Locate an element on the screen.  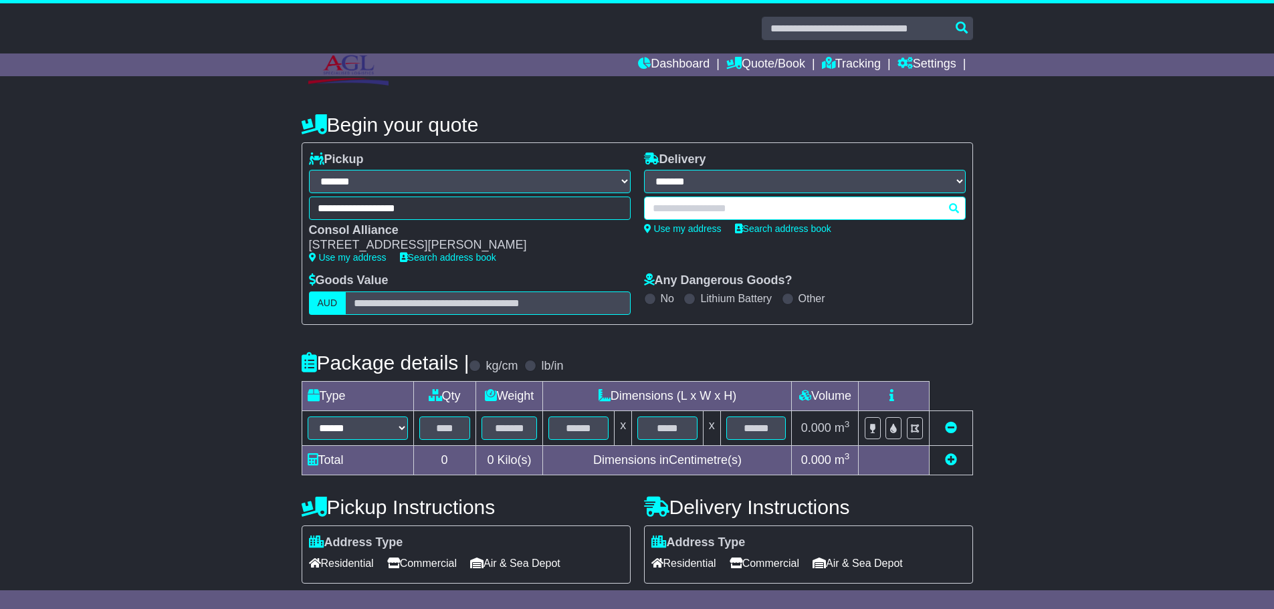
td: Kilo(s) is located at coordinates (509, 460).